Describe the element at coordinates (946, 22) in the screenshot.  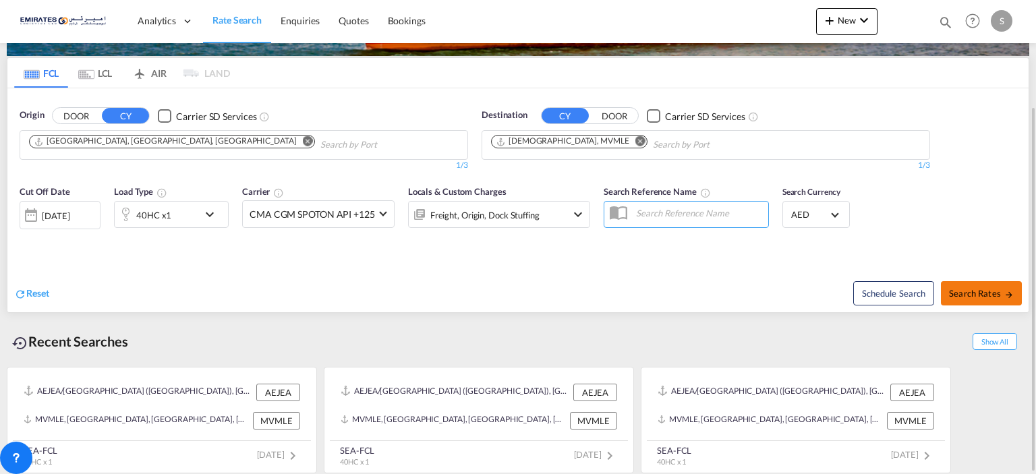
I see `md-icon: icon-magnify` at that location.